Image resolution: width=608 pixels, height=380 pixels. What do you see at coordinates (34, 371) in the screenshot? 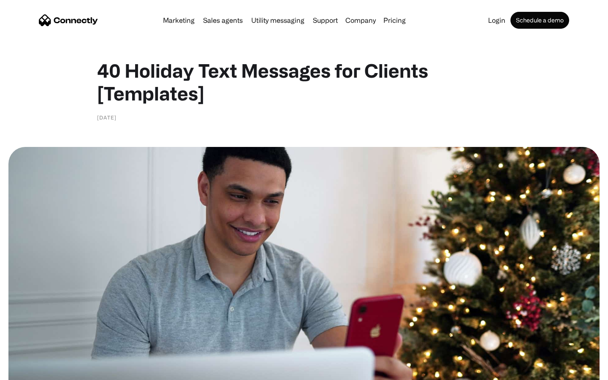
I see `ul: Language list` at bounding box center [34, 371].